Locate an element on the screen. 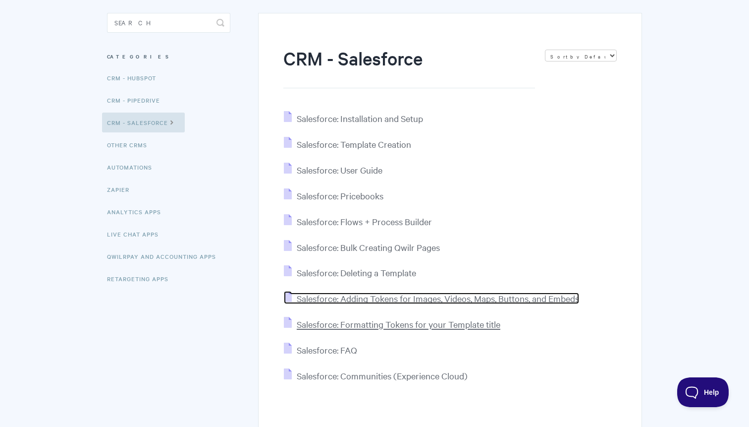 Image resolution: width=749 pixels, height=427 pixels. a: Automations is located at coordinates (133, 167).